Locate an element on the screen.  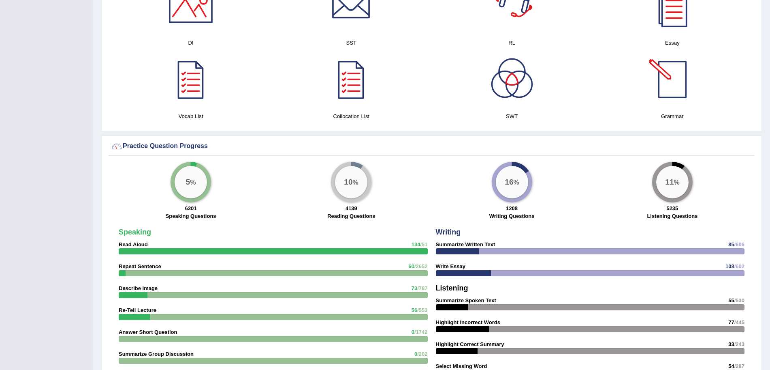
span: 54 is located at coordinates (731, 365).